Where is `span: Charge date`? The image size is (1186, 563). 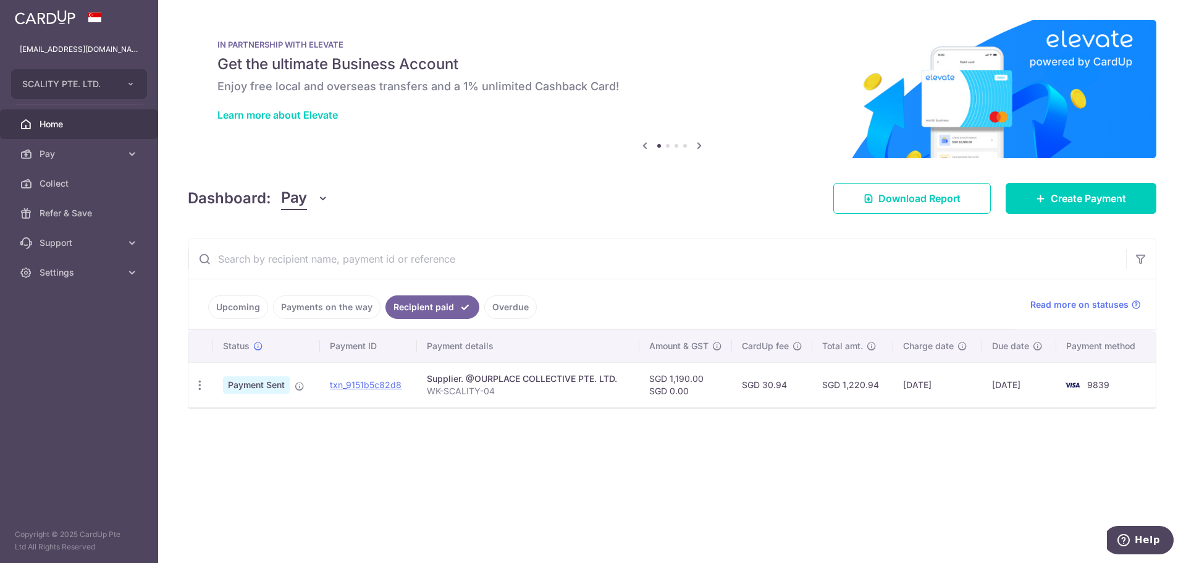 span: Charge date is located at coordinates (928, 346).